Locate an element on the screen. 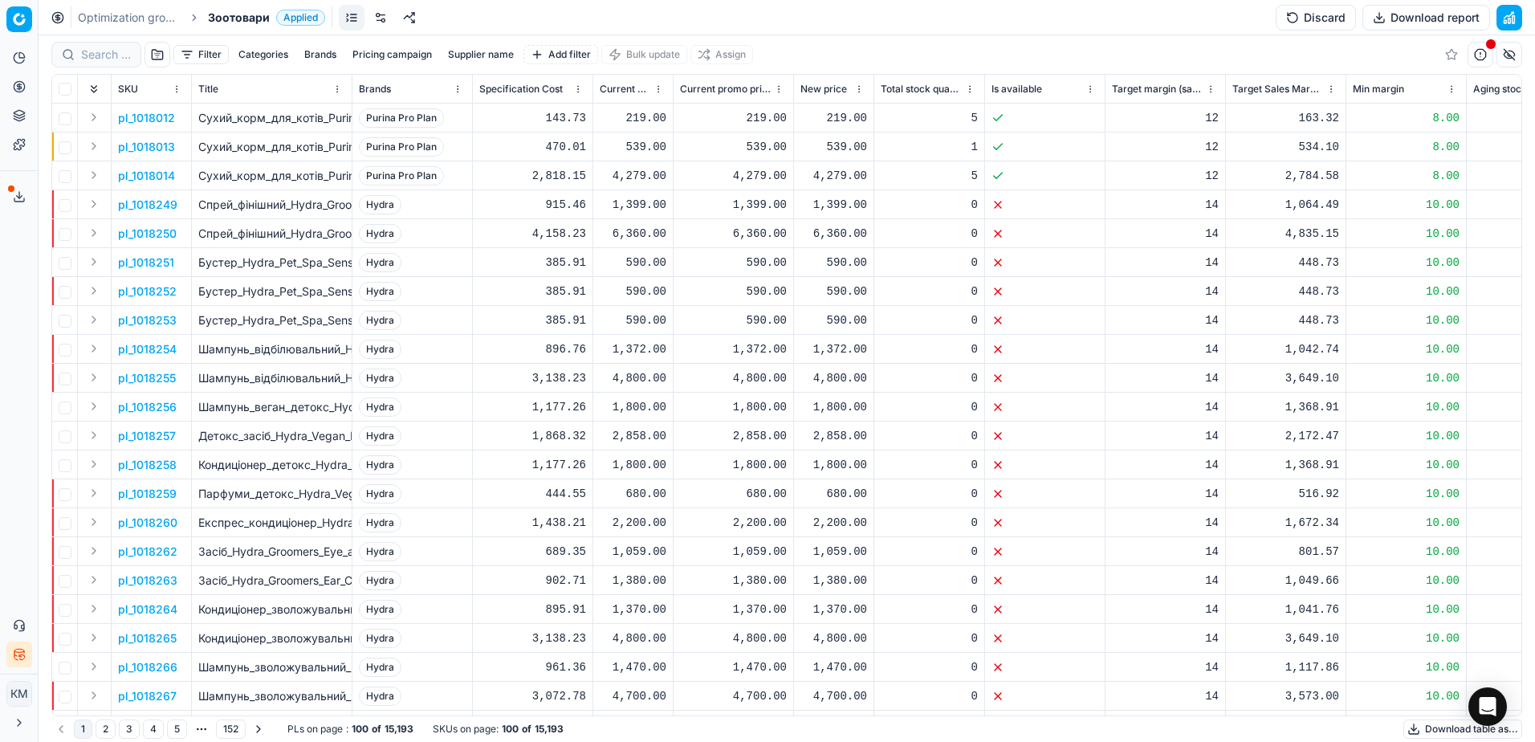 The height and width of the screenshot is (742, 1535). div: 1,177.26 is located at coordinates (532, 465).